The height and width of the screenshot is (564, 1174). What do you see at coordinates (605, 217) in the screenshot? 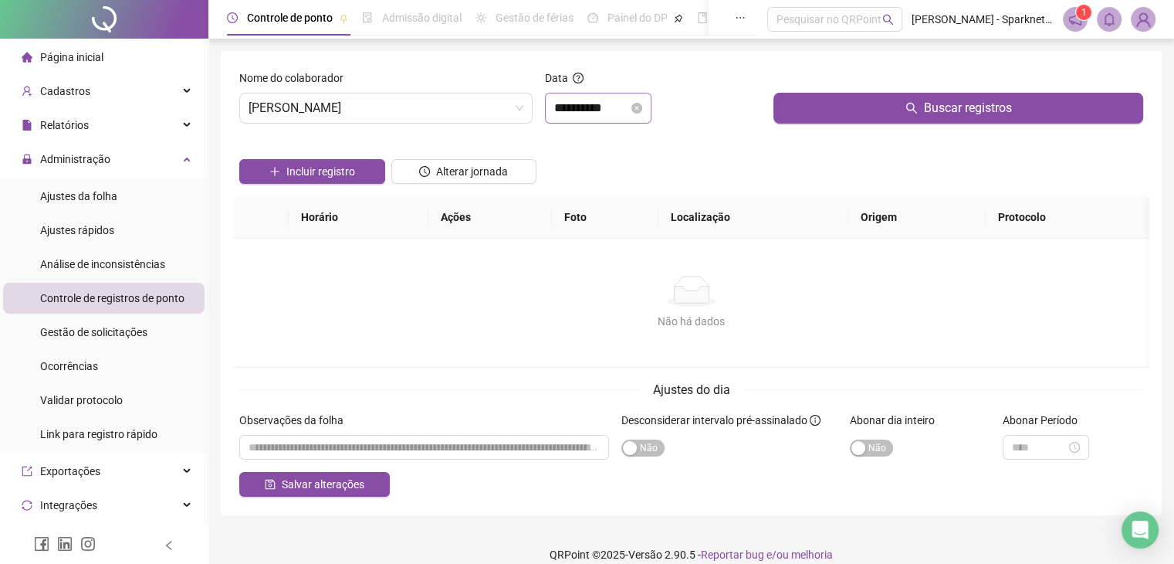
I see `th: Foto` at bounding box center [605, 217].